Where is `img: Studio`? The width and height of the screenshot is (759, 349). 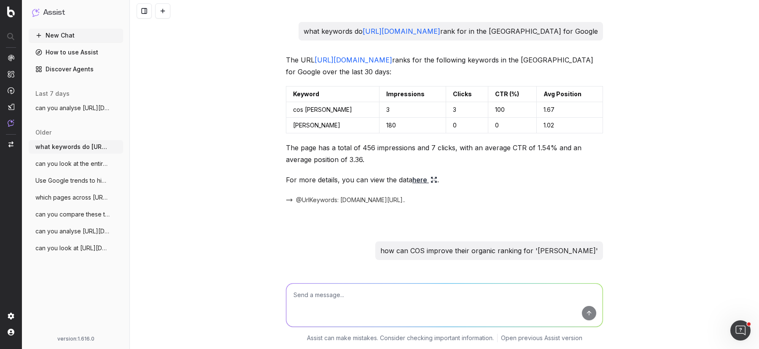 img: Studio is located at coordinates (11, 107).